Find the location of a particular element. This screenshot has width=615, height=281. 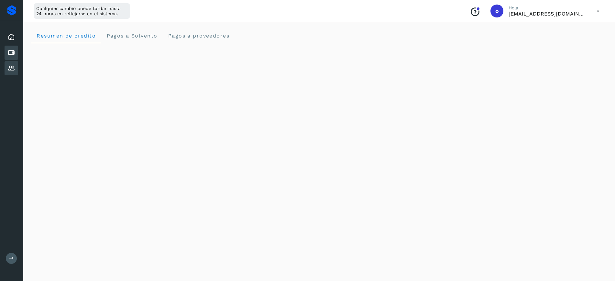

p: orlando@rfllogistics.com.mx is located at coordinates (547, 14).